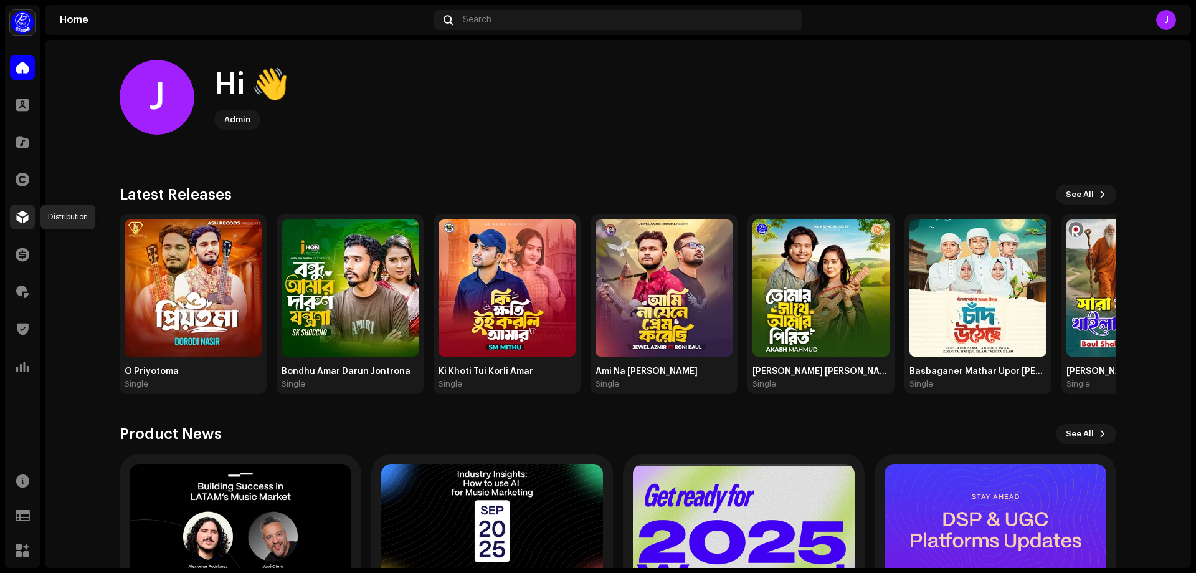  What do you see at coordinates (477, 20) in the screenshot?
I see `span: Search` at bounding box center [477, 20].